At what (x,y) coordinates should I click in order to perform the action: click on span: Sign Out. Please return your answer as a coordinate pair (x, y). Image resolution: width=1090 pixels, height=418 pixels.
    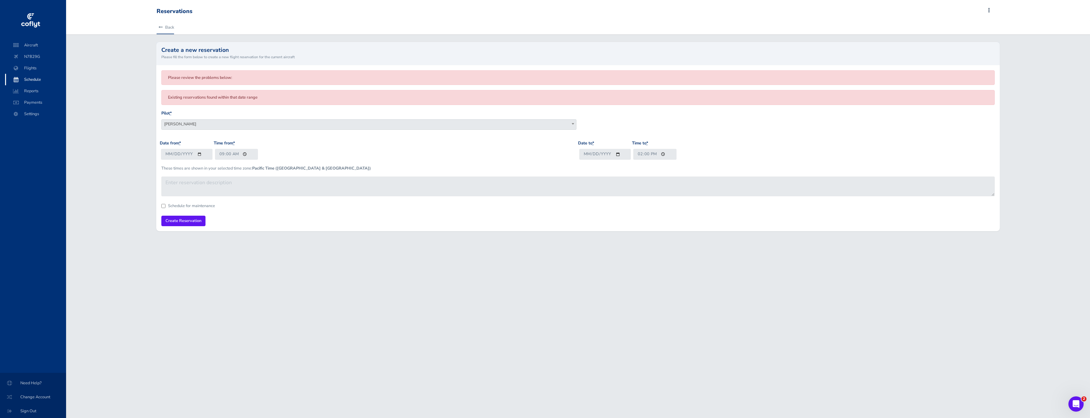
    Looking at the image, I should click on (33, 411).